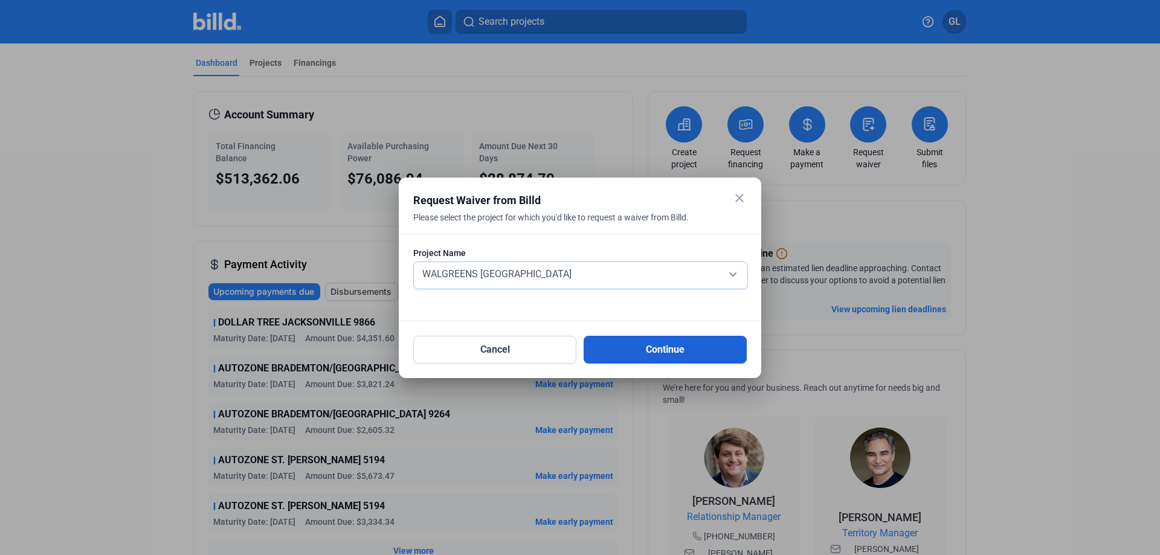  What do you see at coordinates (739, 198) in the screenshot?
I see `mat-icon: close` at bounding box center [739, 198].